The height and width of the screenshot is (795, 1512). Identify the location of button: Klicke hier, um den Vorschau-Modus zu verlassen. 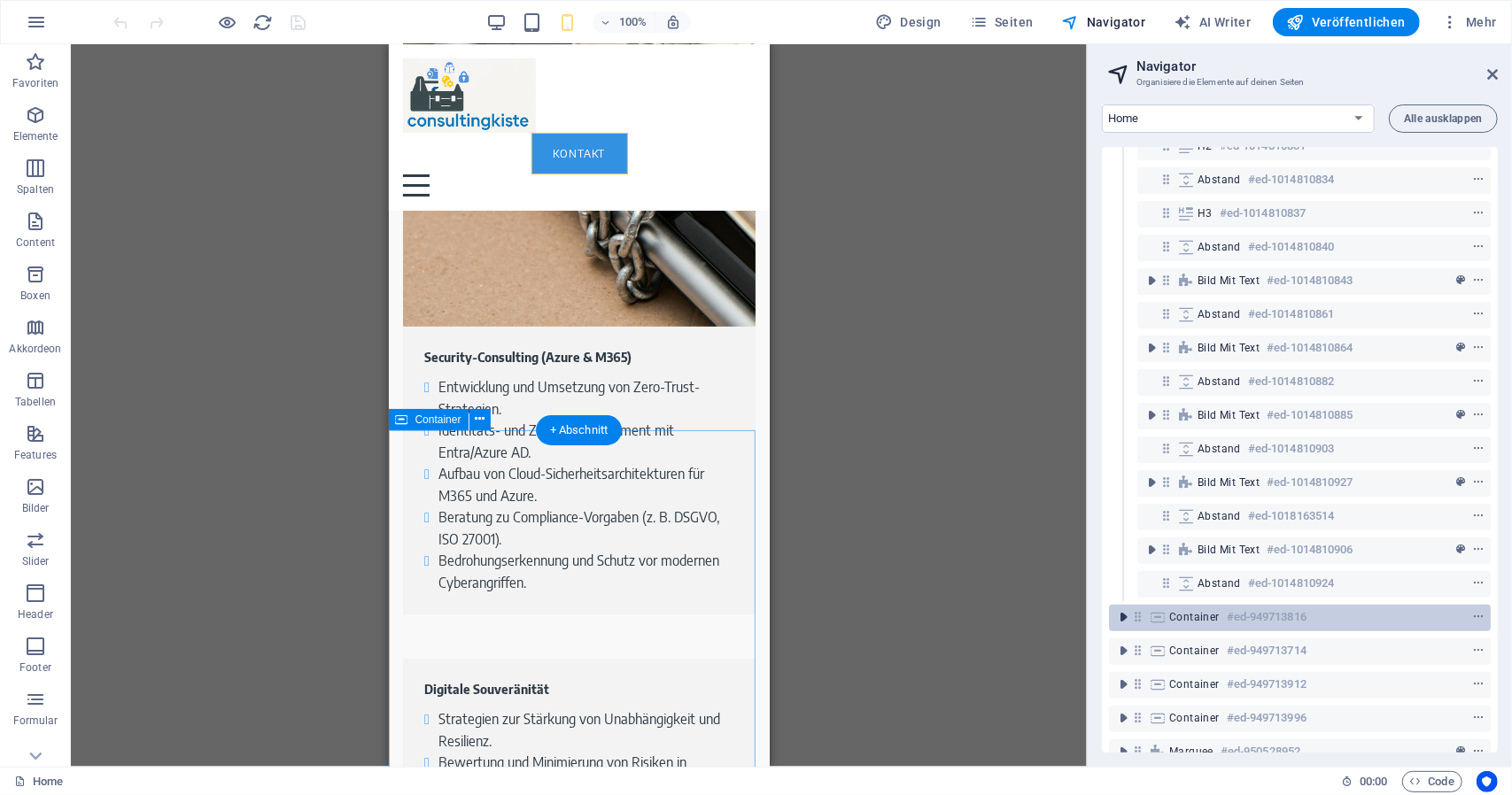
(228, 22).